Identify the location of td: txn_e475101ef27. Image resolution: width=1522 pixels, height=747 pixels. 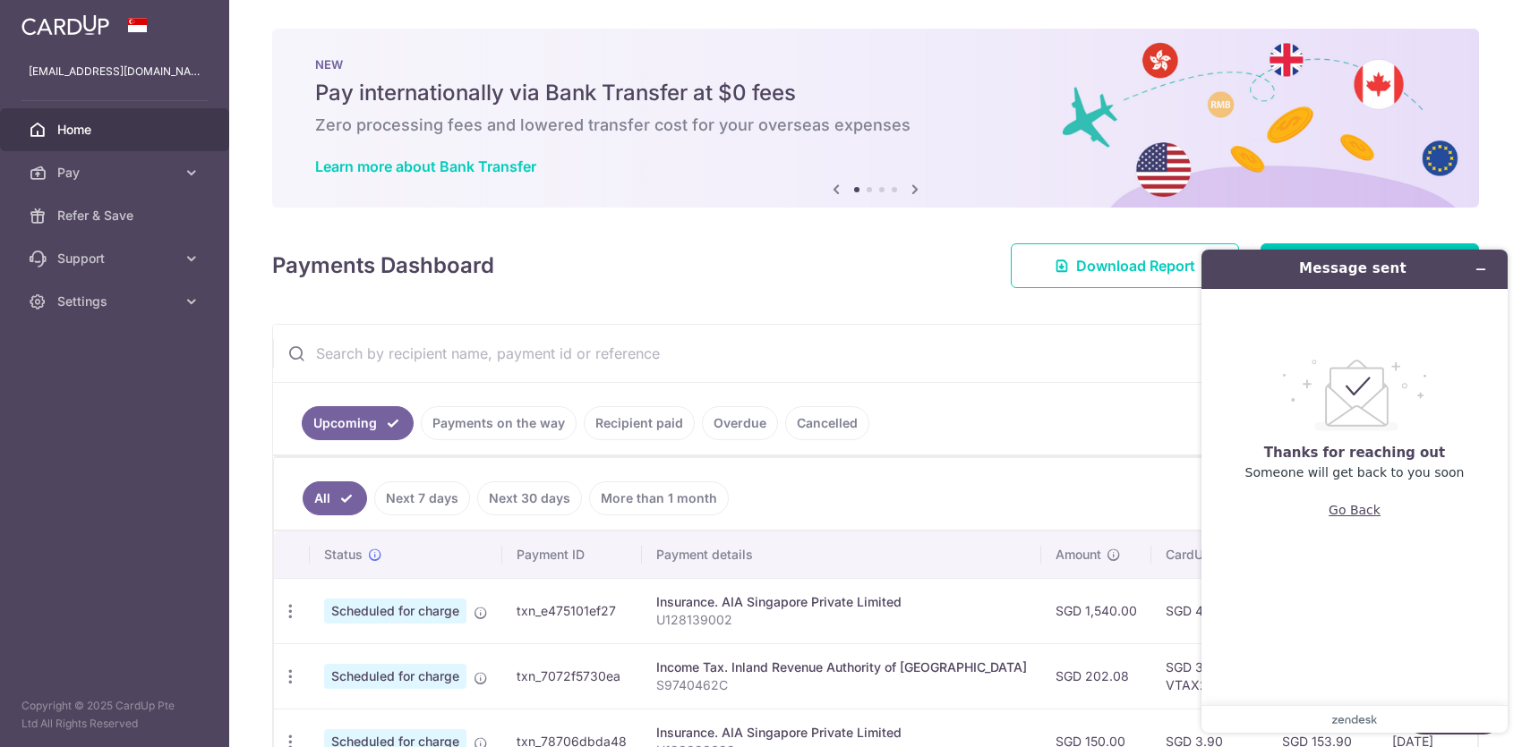
(572, 611).